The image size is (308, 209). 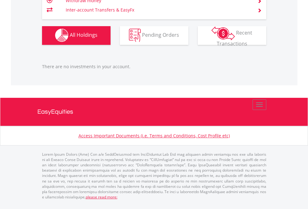 What do you see at coordinates (84, 35) in the screenshot?
I see `span: All Holdings` at bounding box center [84, 35].